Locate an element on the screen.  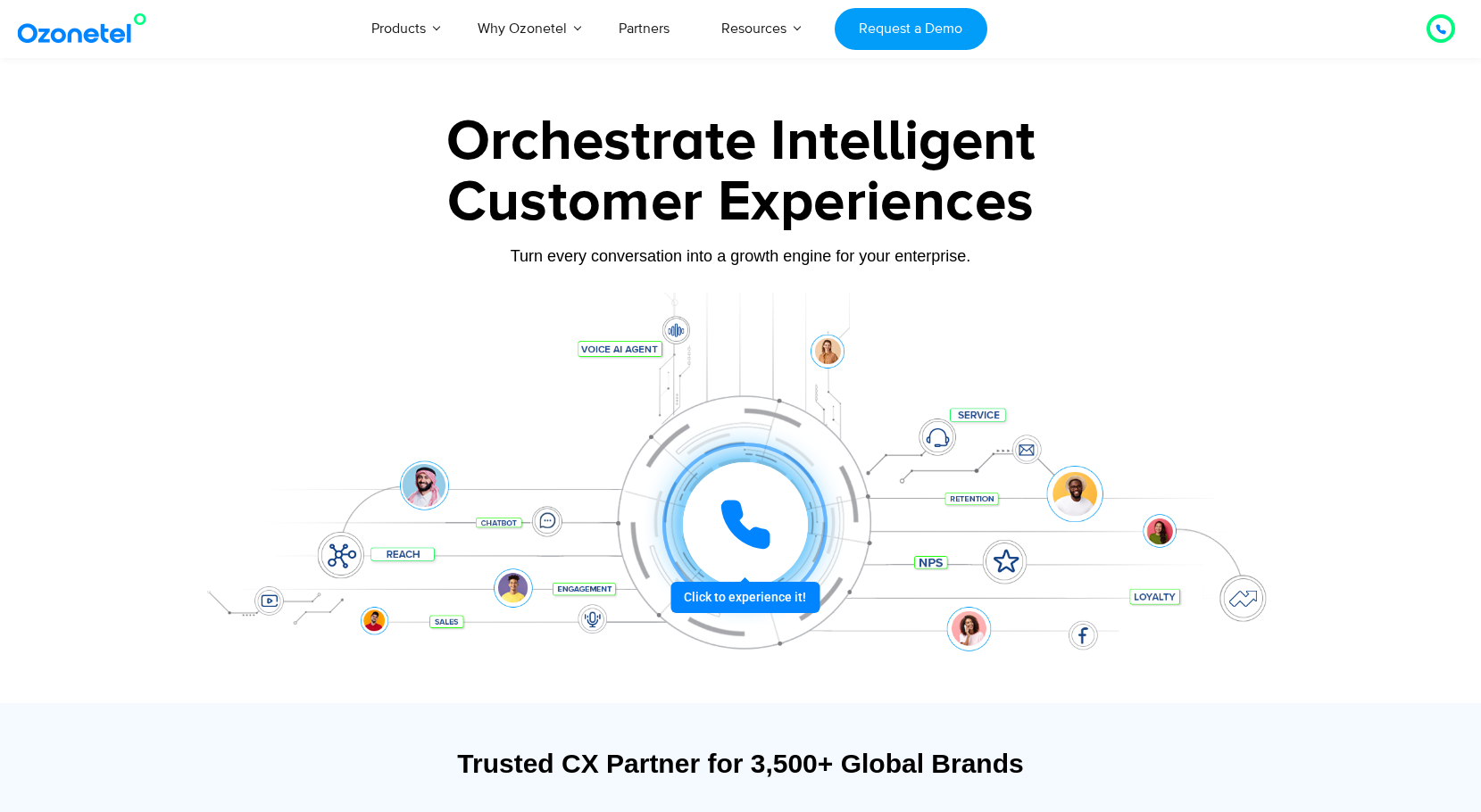
div: Trusted CX Partner for 3,500+ Global Brands is located at coordinates (741, 763).